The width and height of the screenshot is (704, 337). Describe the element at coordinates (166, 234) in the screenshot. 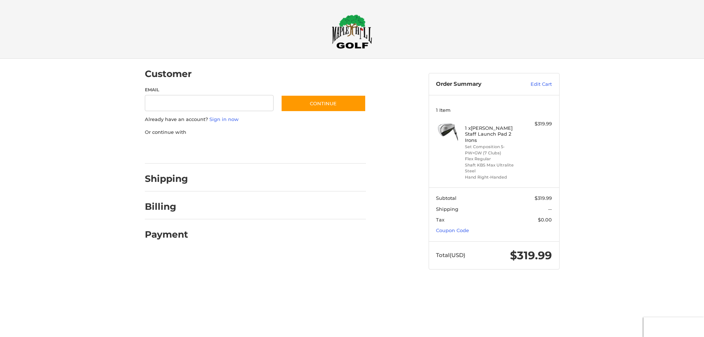

I see `h2: Payment` at that location.